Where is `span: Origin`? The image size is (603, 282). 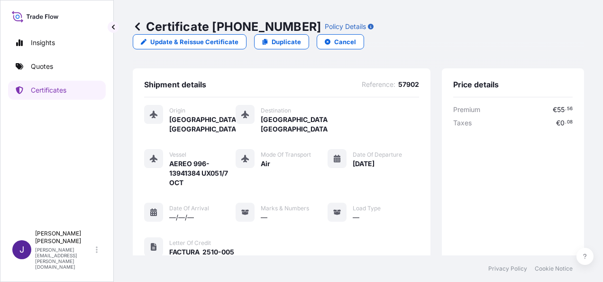
span: Origin is located at coordinates (177, 111).